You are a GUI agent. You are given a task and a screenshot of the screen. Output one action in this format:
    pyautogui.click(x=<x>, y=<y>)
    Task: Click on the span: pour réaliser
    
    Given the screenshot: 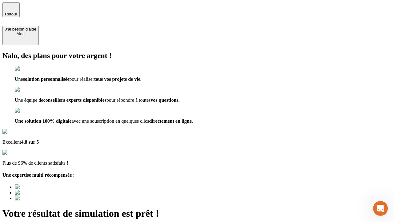 What is the action you would take?
    pyautogui.click(x=82, y=79)
    